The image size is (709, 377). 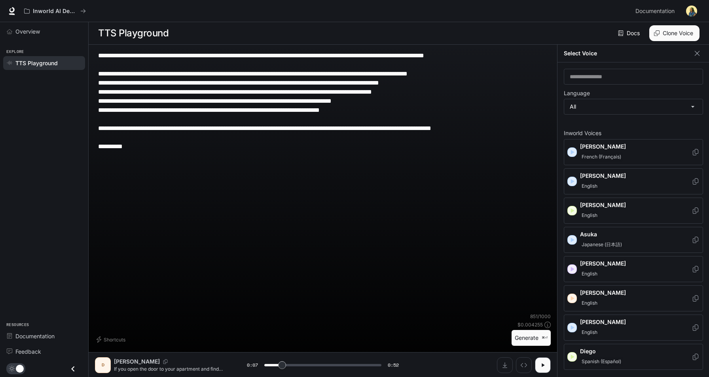 What do you see at coordinates (674, 33) in the screenshot?
I see `button: Clone Voice` at bounding box center [674, 33].